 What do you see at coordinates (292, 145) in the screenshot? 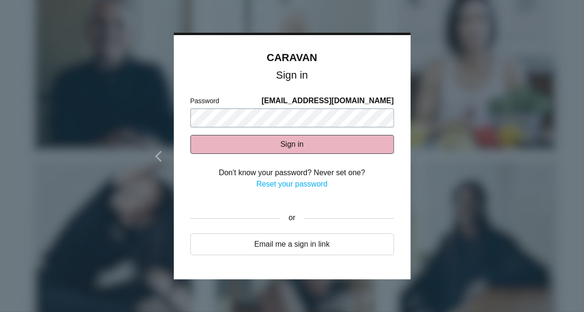
I see `button: Sign in` at bounding box center [292, 145].